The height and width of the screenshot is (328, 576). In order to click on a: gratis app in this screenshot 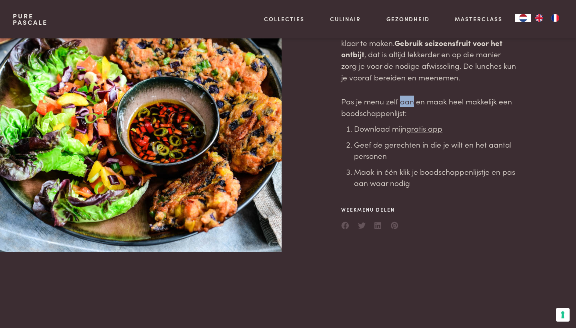, I will do `click(425, 128)`.